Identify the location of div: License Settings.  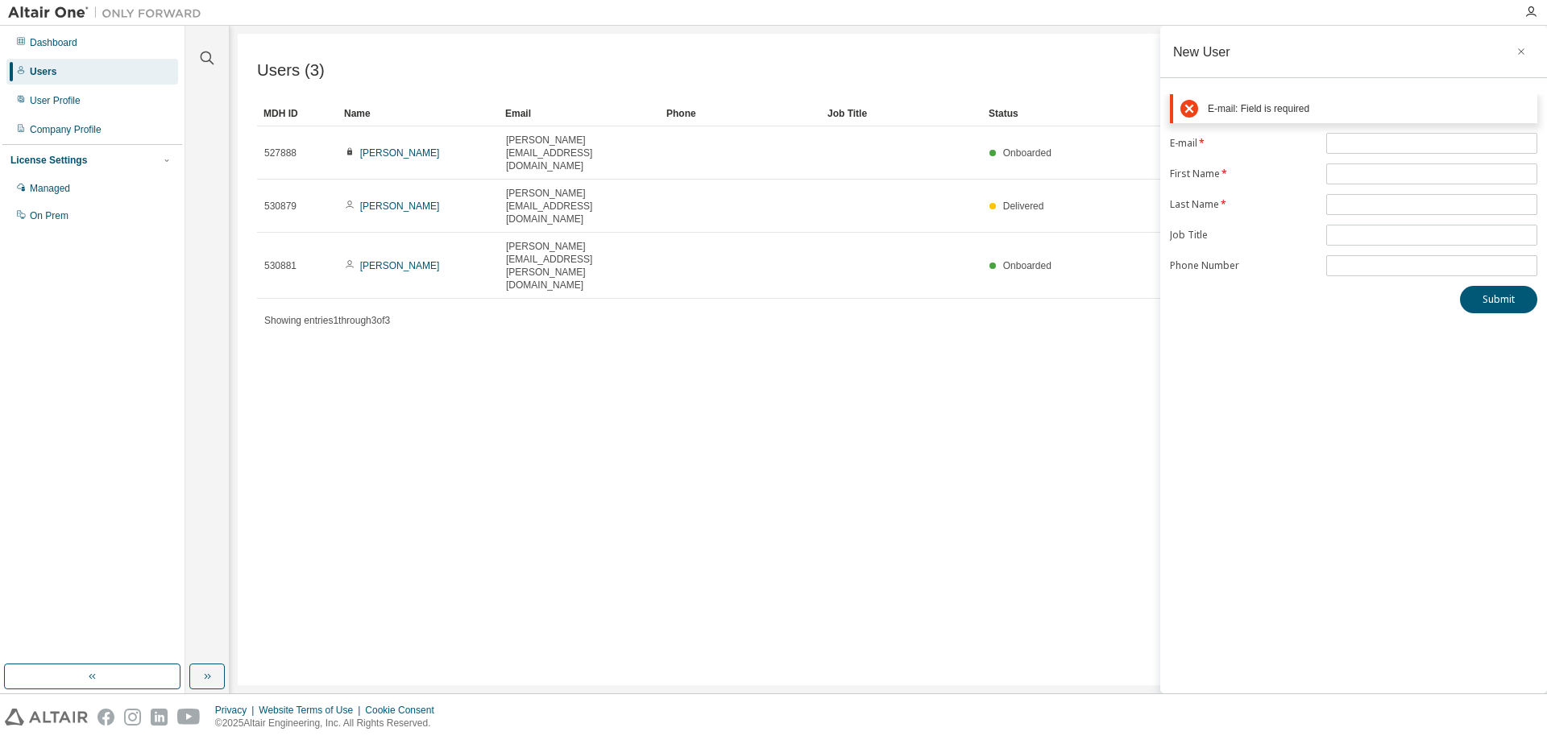
(48, 160).